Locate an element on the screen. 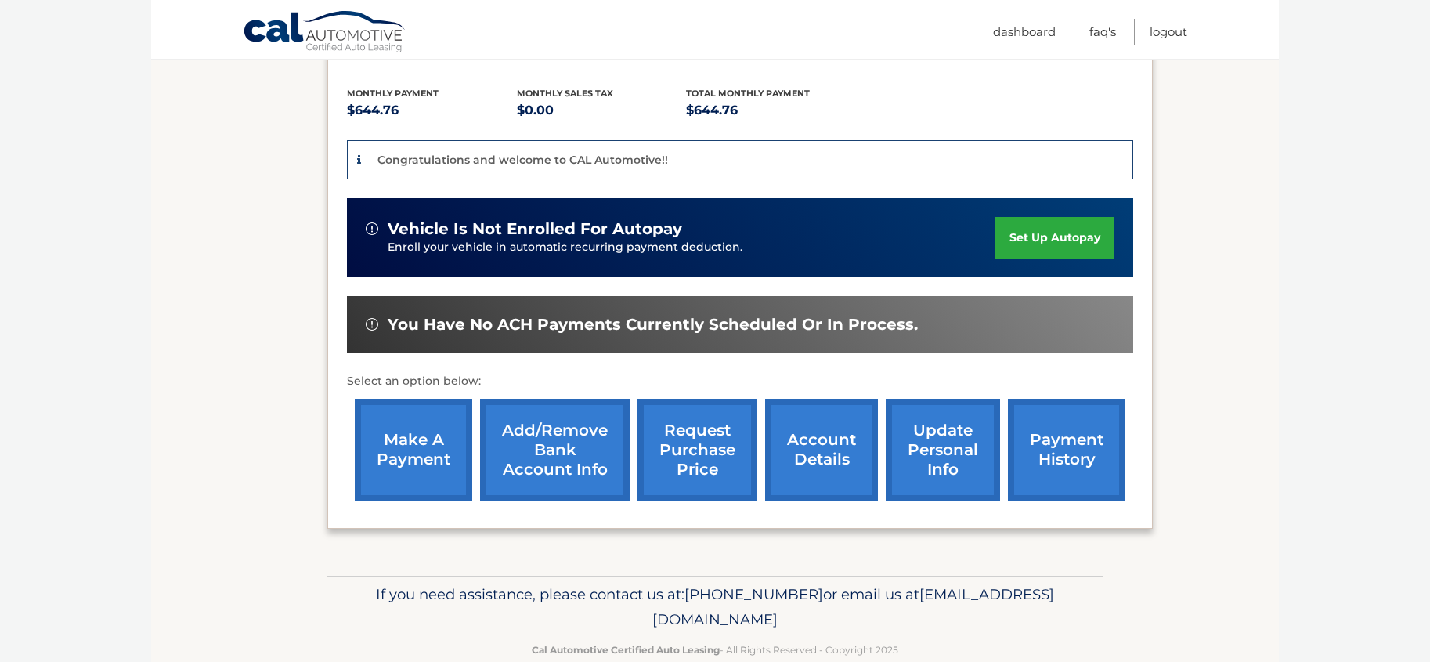  span: Total Monthly Payment is located at coordinates (748, 93).